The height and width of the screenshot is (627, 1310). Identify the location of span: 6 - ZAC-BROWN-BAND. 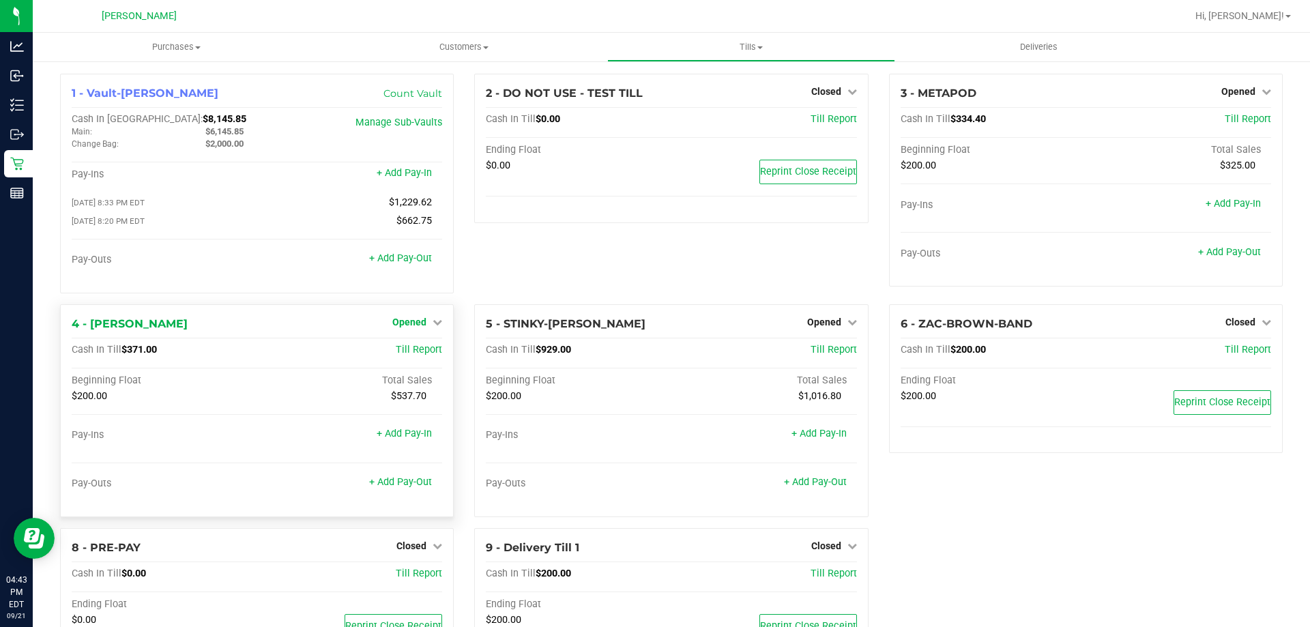
(966, 323).